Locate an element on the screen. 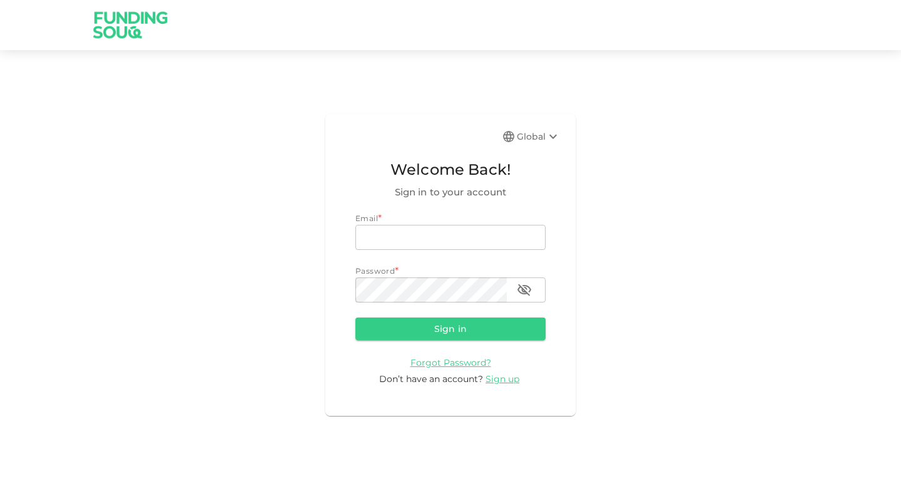  span: Don’t have an account? is located at coordinates (431, 379).